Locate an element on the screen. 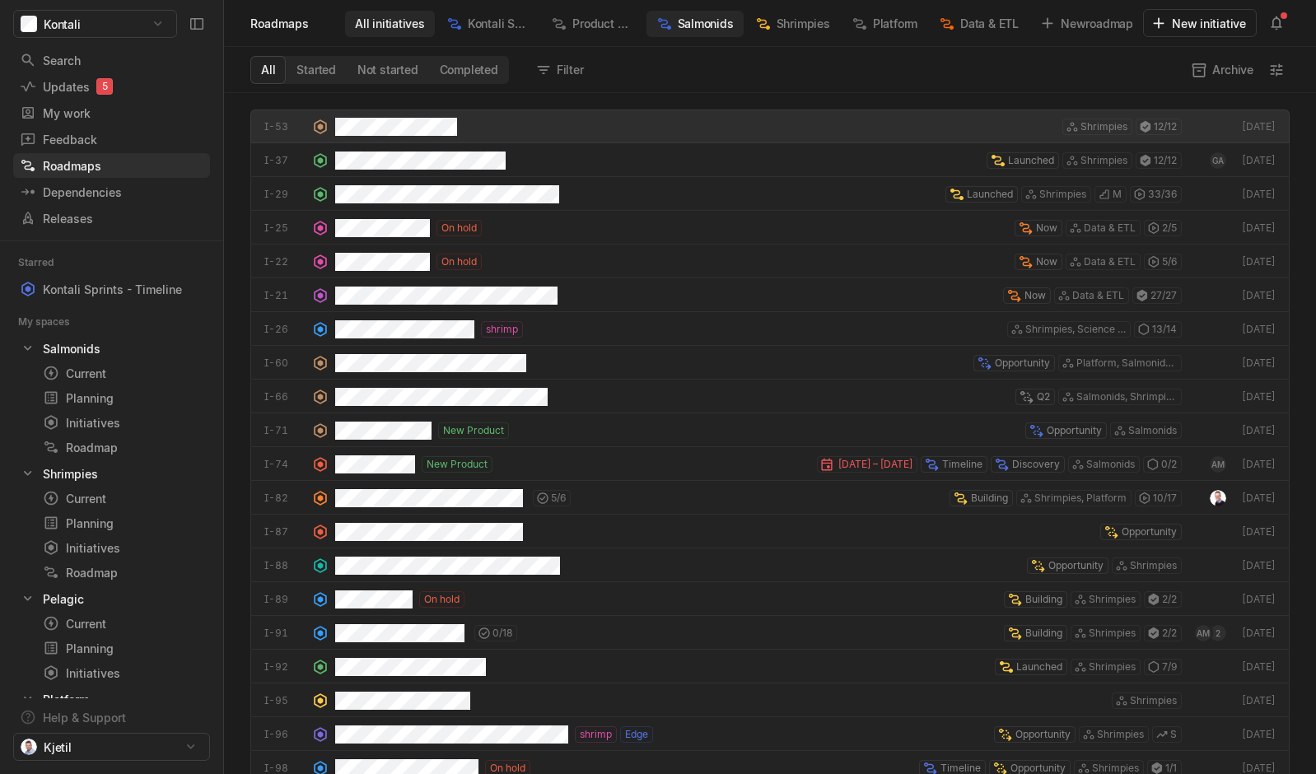  a: Pelagic is located at coordinates (111, 599).